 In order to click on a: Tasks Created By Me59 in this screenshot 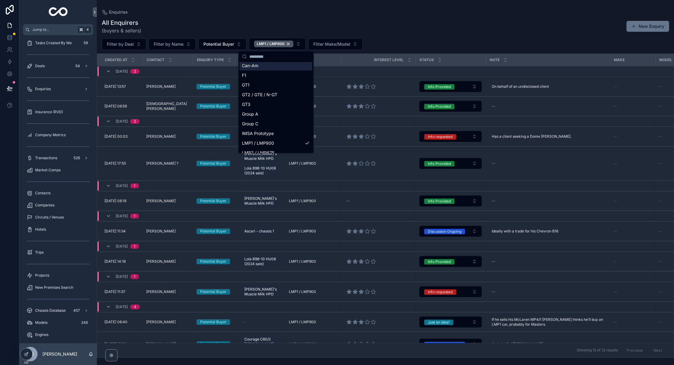, I will do `click(58, 43)`.